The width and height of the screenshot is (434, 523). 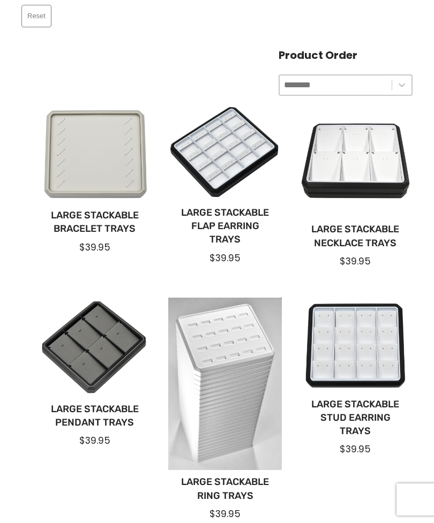 What do you see at coordinates (94, 416) in the screenshot?
I see `a: Large Stackable Pendant Trays` at bounding box center [94, 416].